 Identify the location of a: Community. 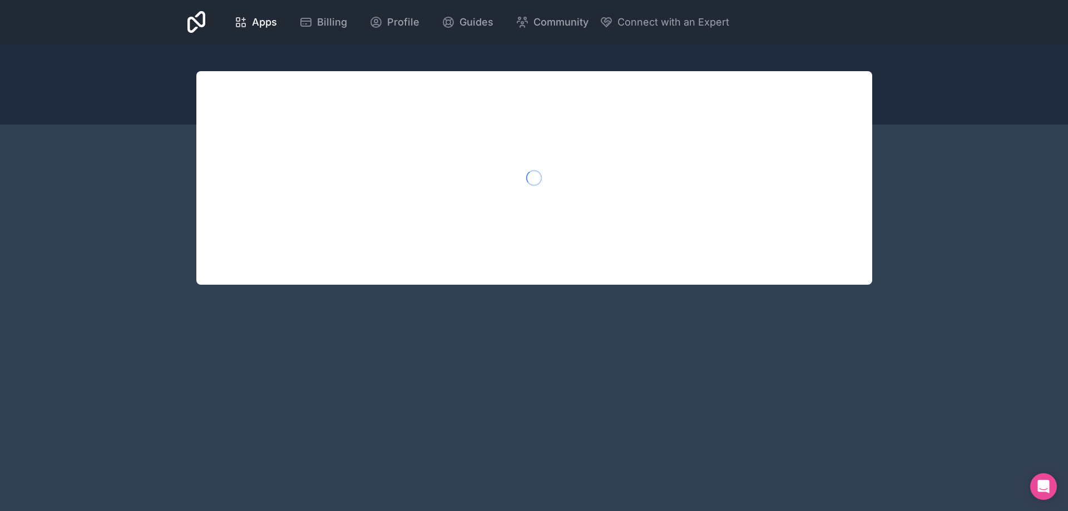
(552, 22).